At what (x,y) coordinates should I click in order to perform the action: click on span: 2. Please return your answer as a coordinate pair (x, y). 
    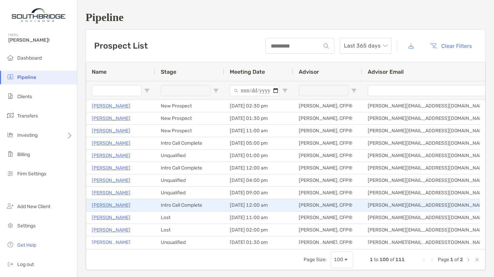
    Looking at the image, I should click on (461, 260).